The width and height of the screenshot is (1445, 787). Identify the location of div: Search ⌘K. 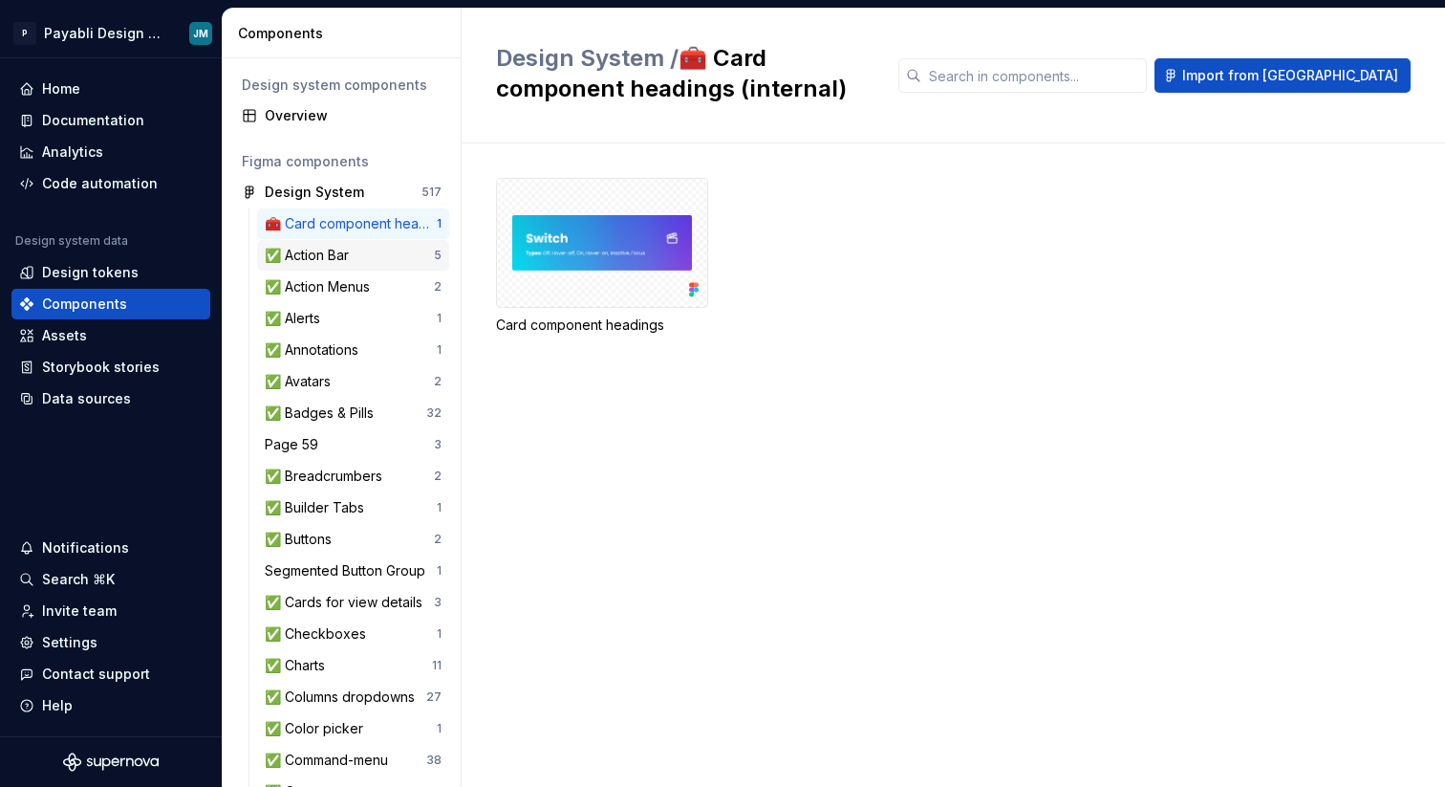
(78, 579).